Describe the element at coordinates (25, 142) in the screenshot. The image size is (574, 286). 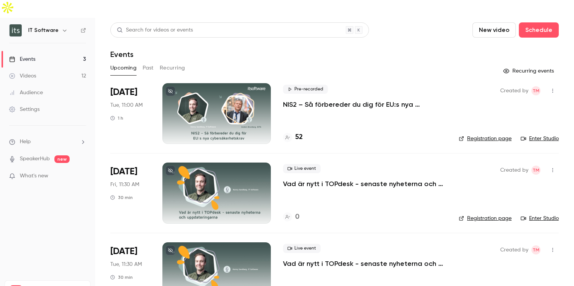
I see `span: Help` at that location.